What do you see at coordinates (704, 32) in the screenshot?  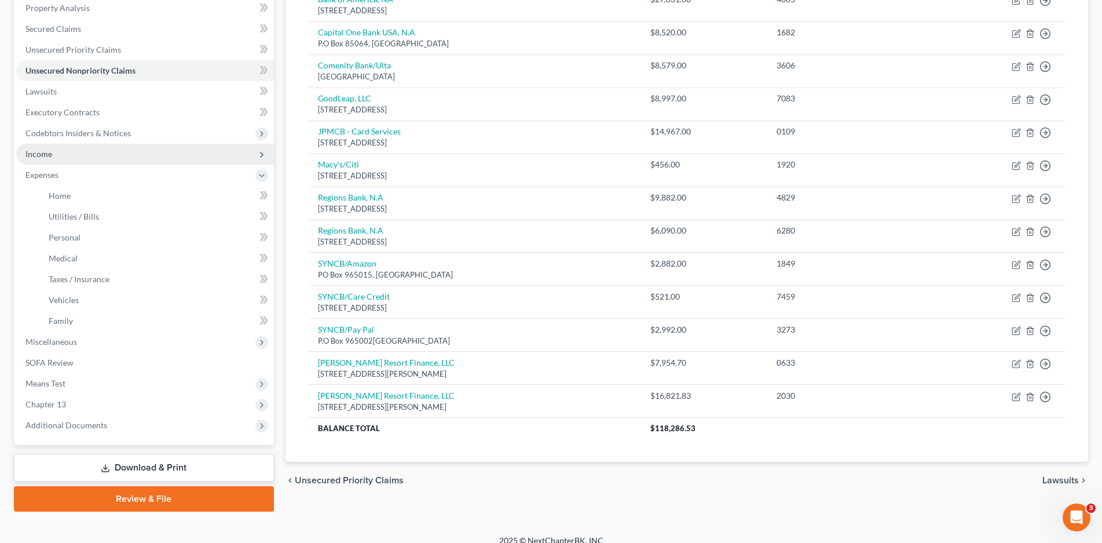 I see `div: $8,520.00` at bounding box center [704, 32].